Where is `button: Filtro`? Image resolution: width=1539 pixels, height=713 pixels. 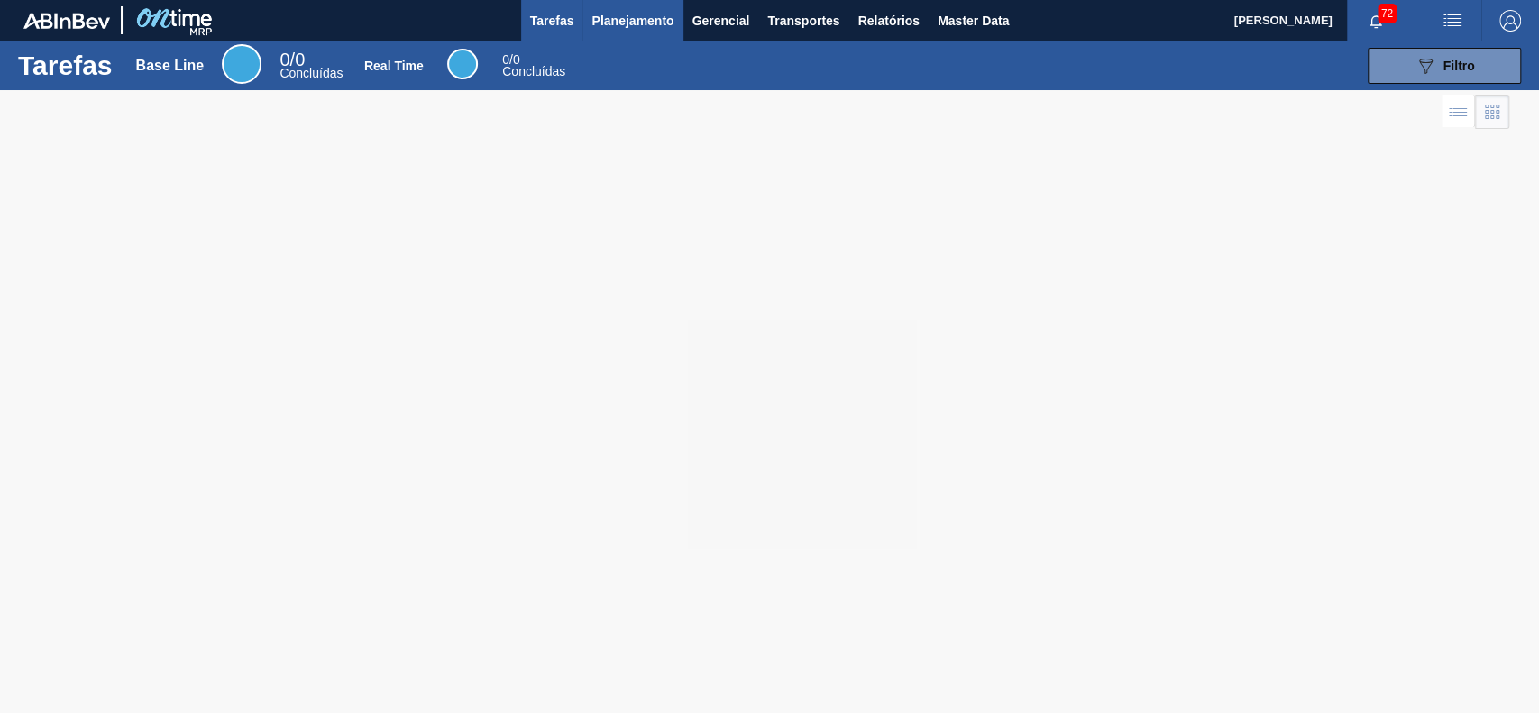
button: Filtro is located at coordinates (1445, 66).